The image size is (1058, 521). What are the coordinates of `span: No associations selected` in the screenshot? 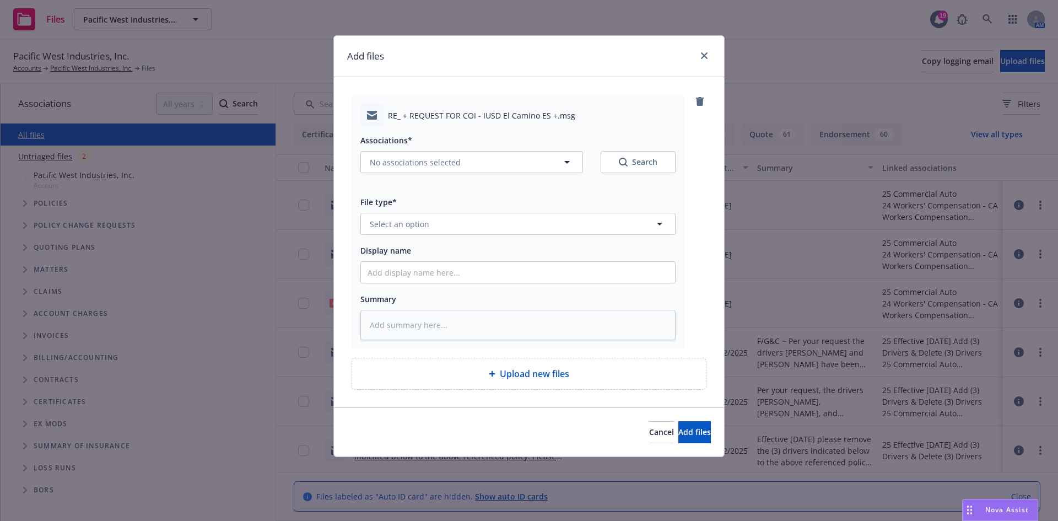 It's located at (415, 162).